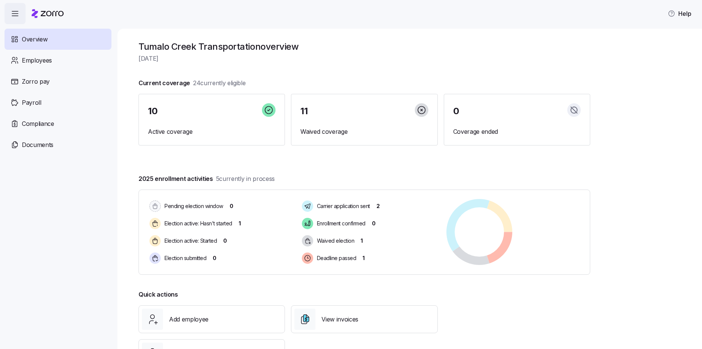 Image resolution: width=702 pixels, height=349 pixels. I want to click on a: Compliance, so click(58, 123).